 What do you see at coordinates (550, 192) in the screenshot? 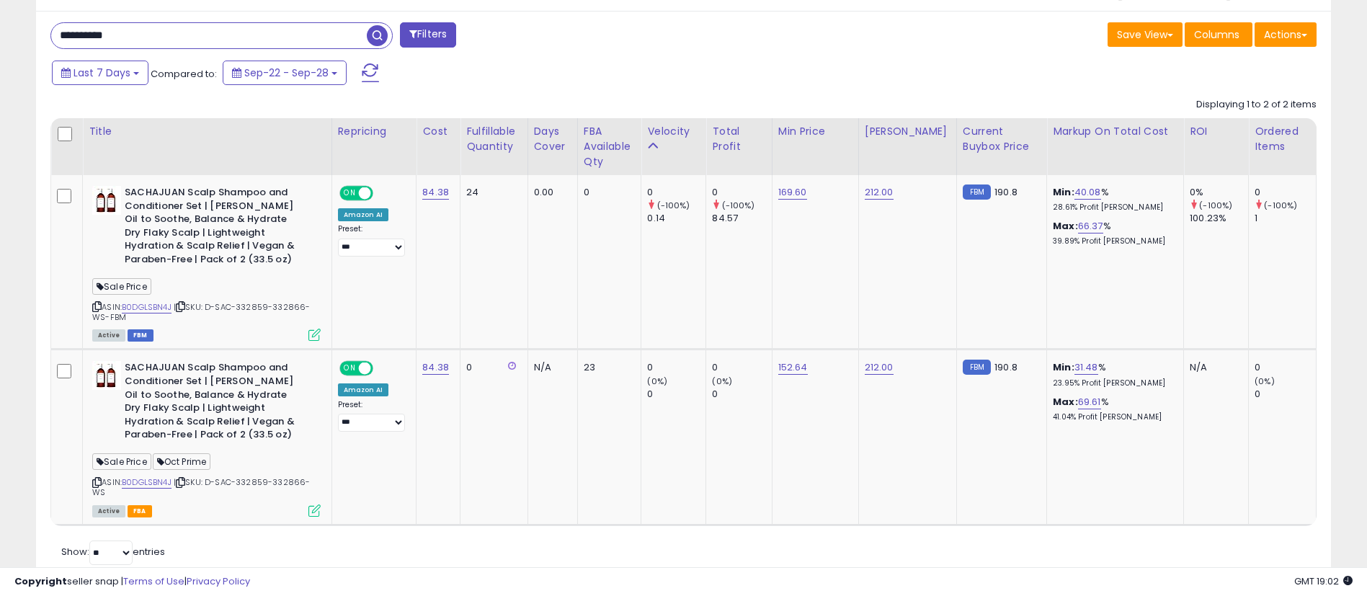
I see `div: 0.00` at bounding box center [550, 192].